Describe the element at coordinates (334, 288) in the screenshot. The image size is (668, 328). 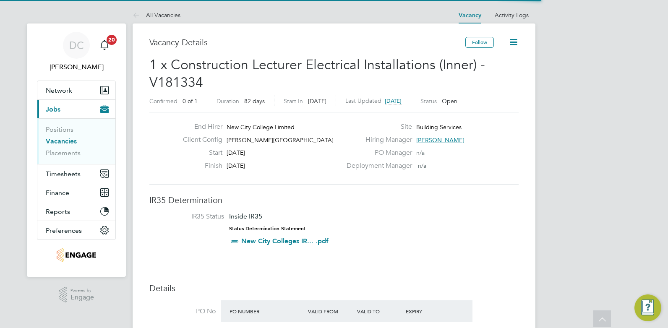
I see `h3: Details` at that location.